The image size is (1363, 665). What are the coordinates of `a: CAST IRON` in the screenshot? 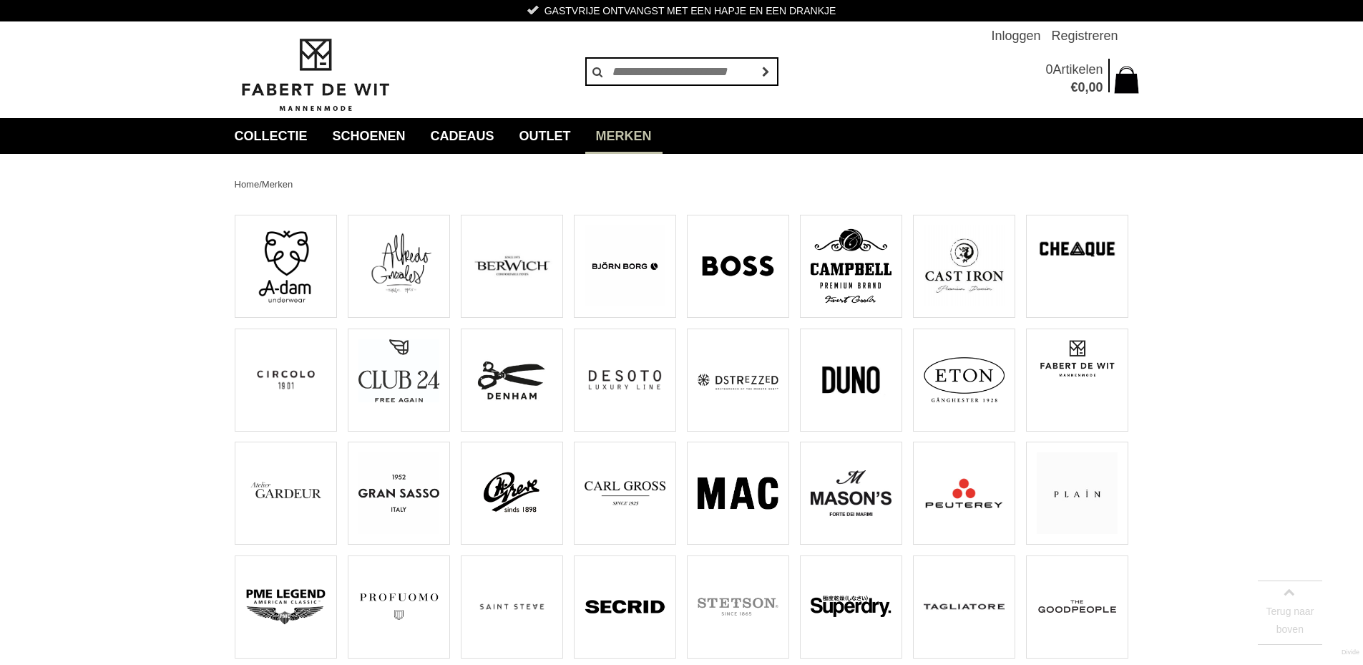 It's located at (964, 266).